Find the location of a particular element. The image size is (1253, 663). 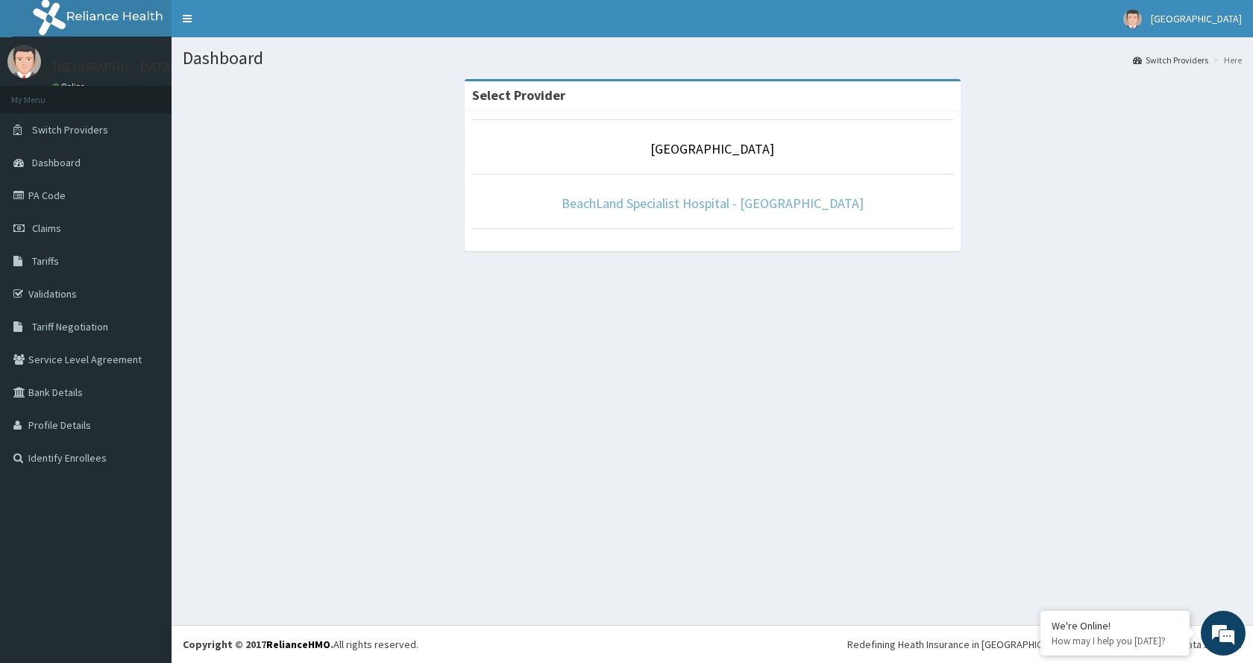

div: We're Online! is located at coordinates (1115, 626).